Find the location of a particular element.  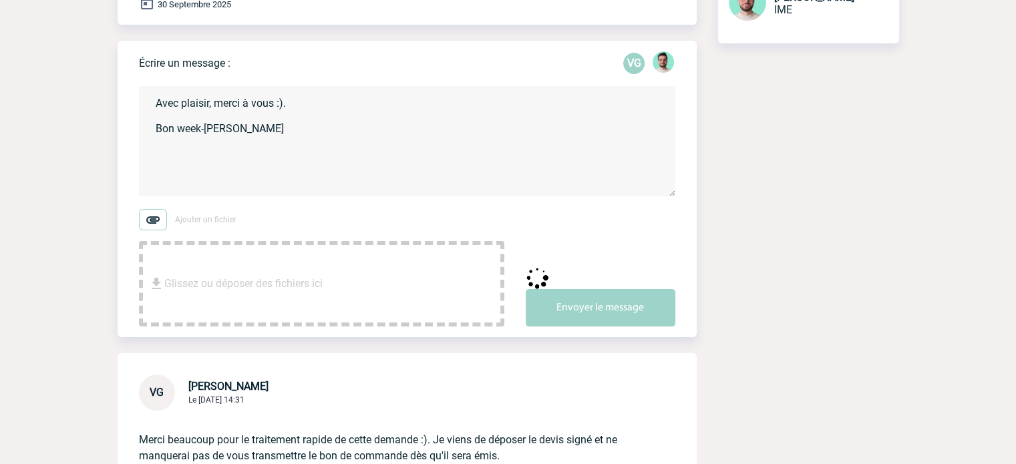

p: Écrire un message : is located at coordinates (184, 63).